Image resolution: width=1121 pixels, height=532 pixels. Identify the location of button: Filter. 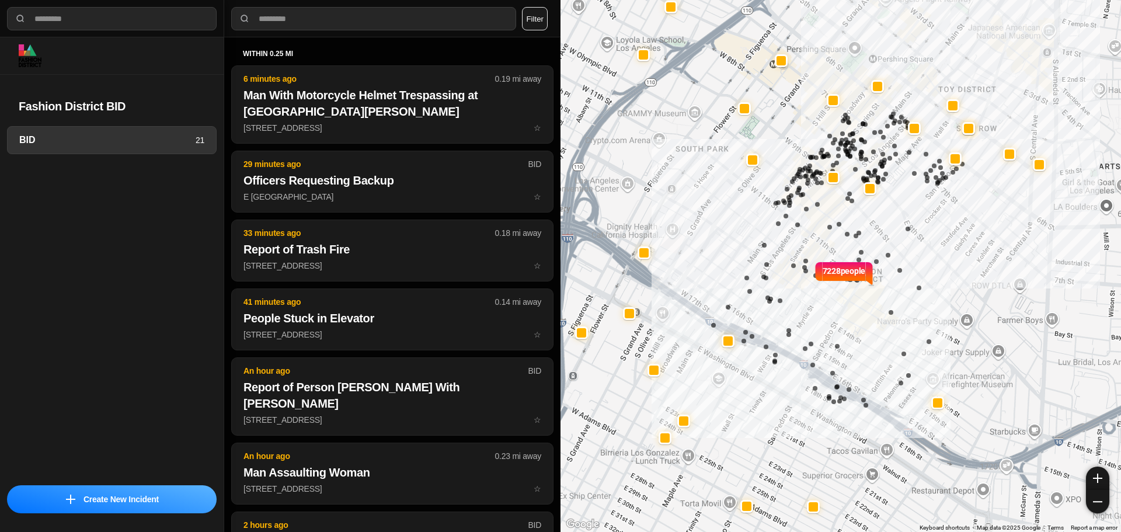
(535, 19).